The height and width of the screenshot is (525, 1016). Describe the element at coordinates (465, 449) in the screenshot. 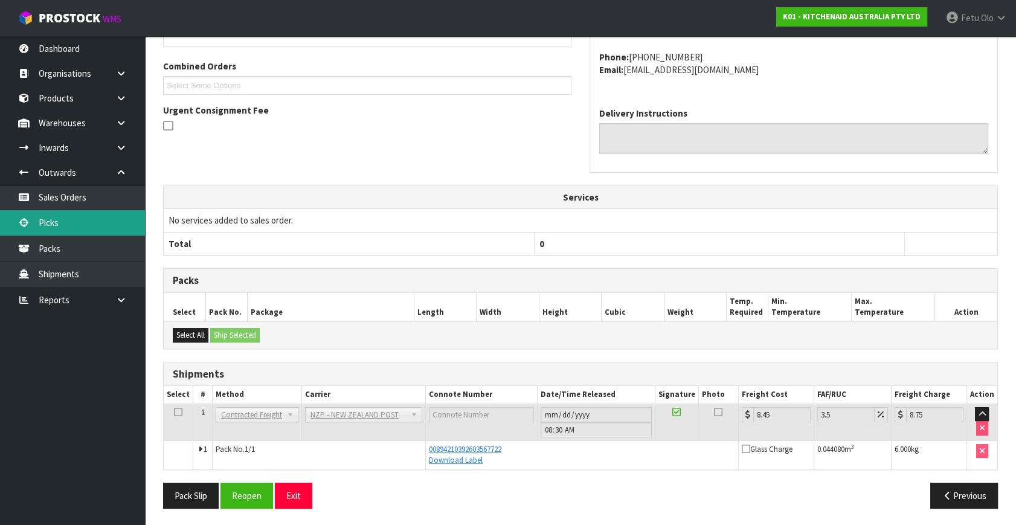

I see `span: 00894210392603567722` at that location.